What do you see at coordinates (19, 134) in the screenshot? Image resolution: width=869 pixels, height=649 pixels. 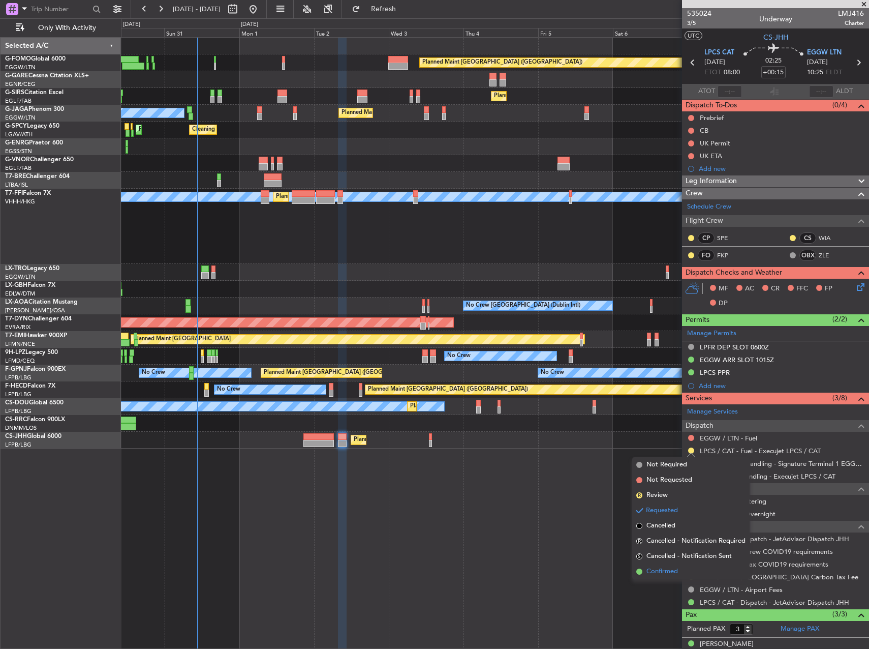 I see `a: LGAV/ATH` at bounding box center [19, 134].